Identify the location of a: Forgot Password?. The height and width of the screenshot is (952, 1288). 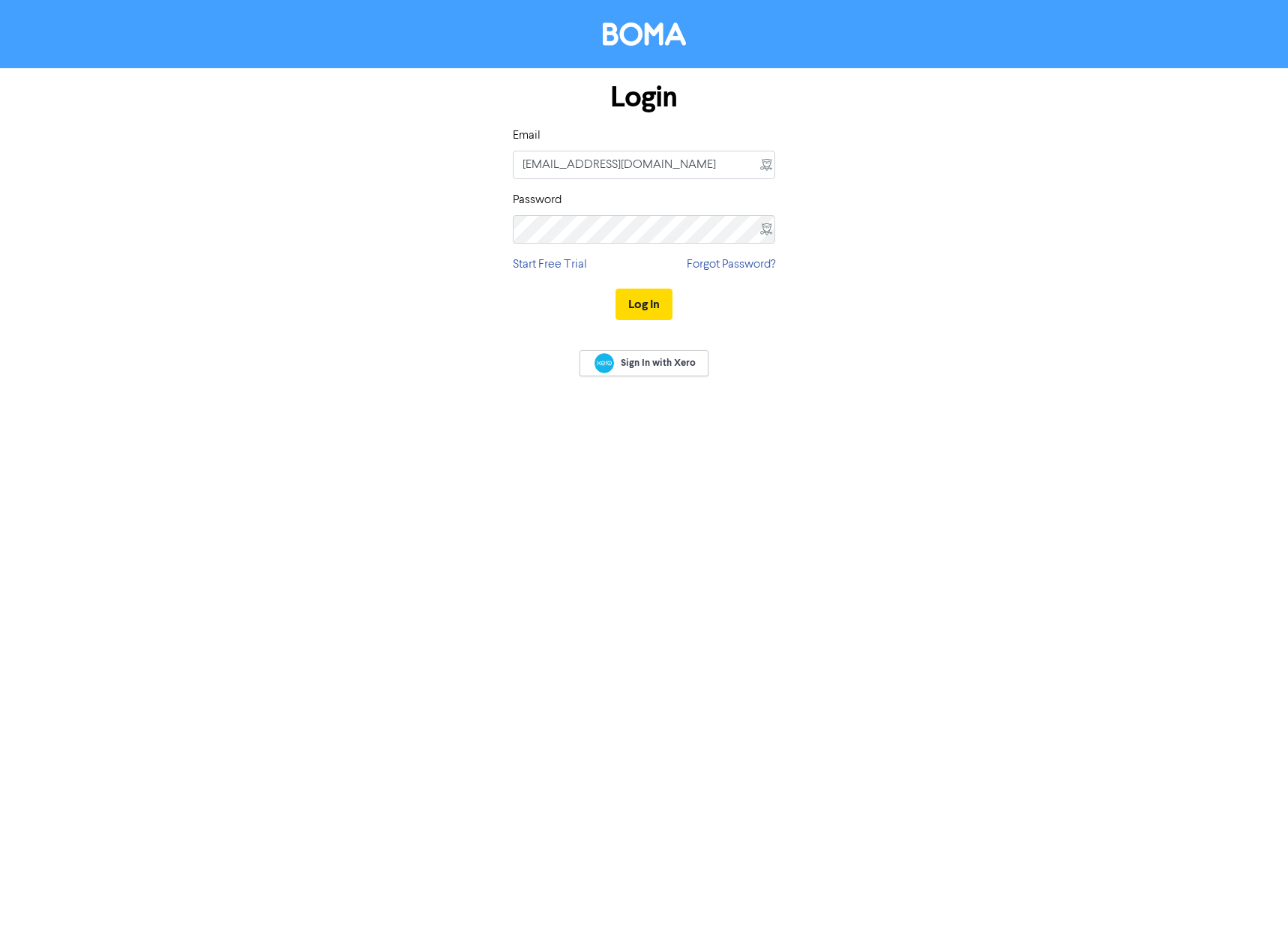
(731, 265).